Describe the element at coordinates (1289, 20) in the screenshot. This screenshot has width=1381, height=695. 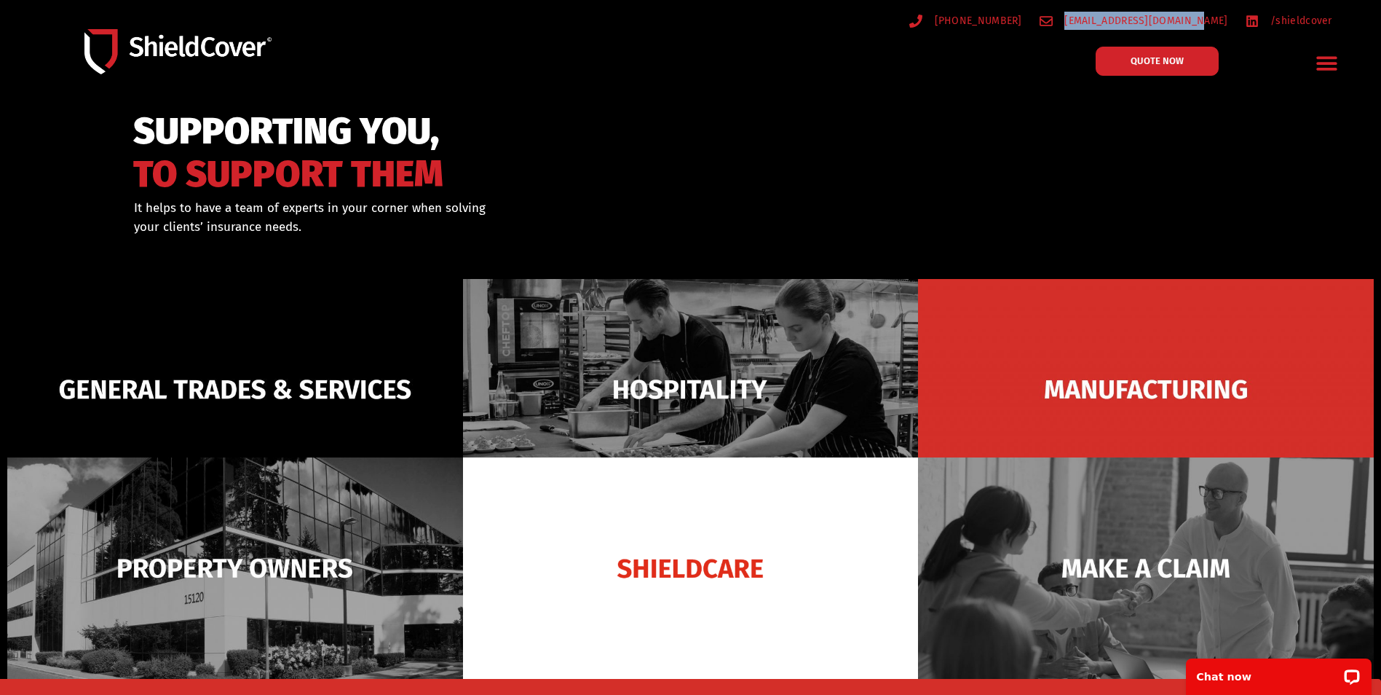
I see `a: /shieldcover` at that location.